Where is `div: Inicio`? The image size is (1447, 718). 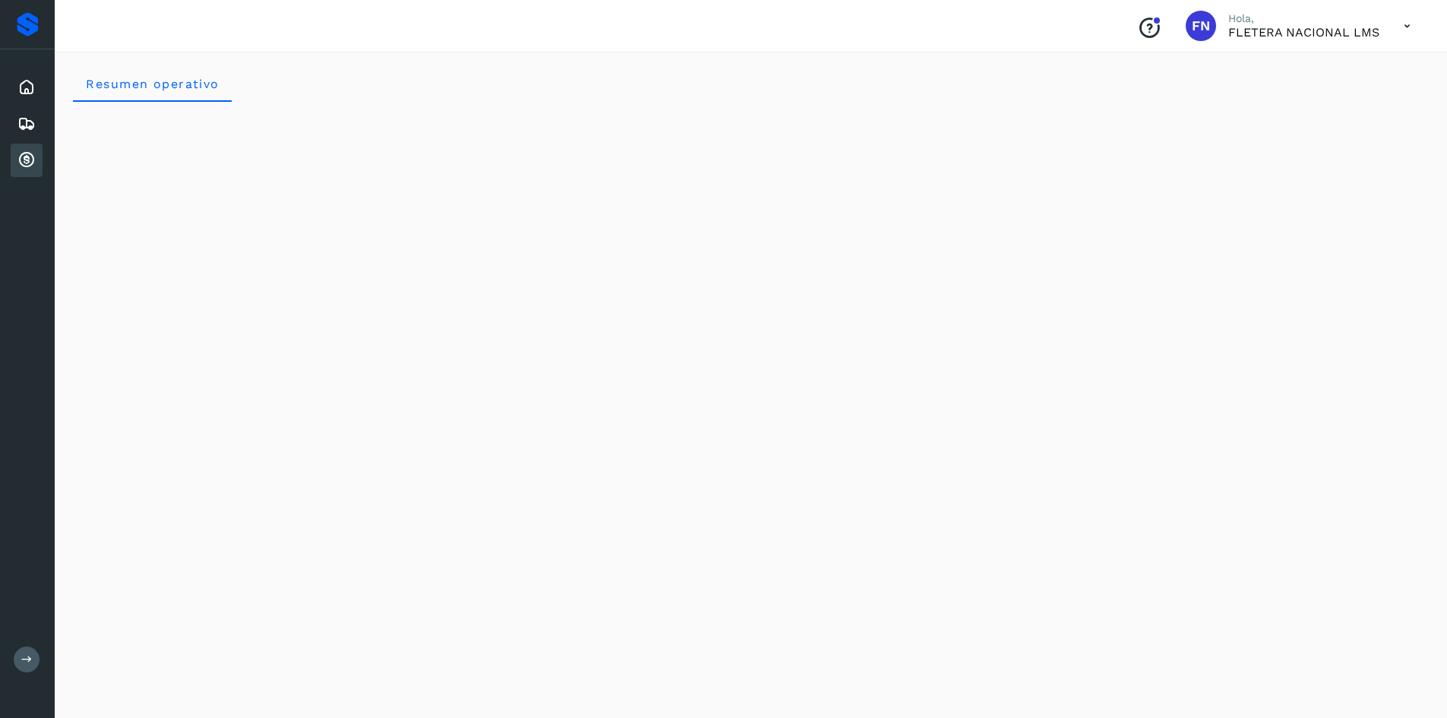
div: Inicio is located at coordinates (27, 87).